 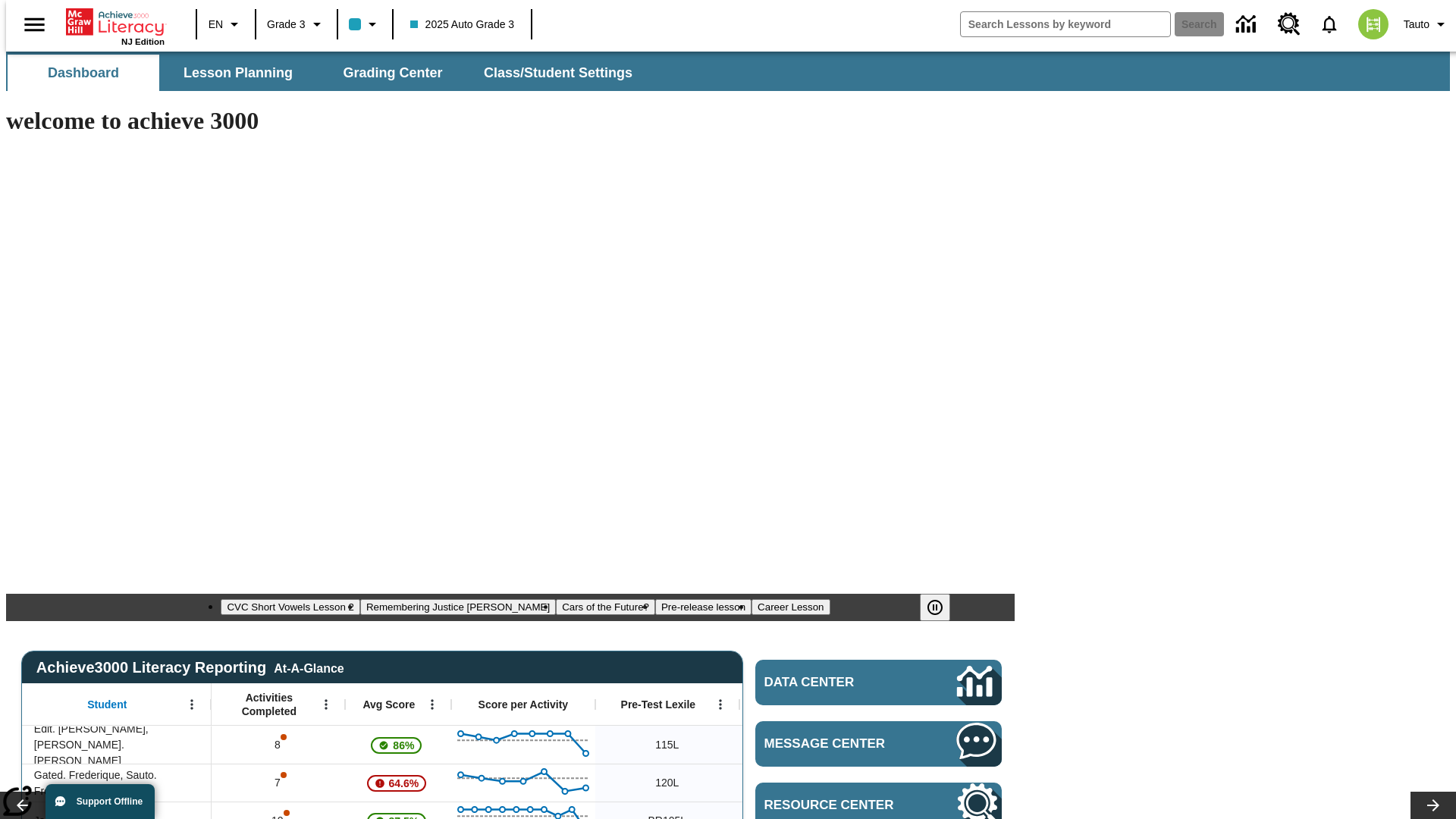 What do you see at coordinates (838, 744) in the screenshot?
I see `span: Message Center` at bounding box center [838, 744].